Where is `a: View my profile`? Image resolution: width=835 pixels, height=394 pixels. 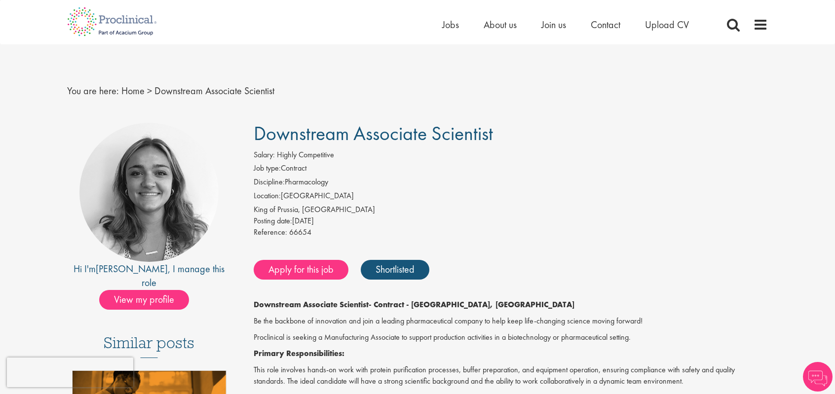
a: View my profile is located at coordinates (149, 299).